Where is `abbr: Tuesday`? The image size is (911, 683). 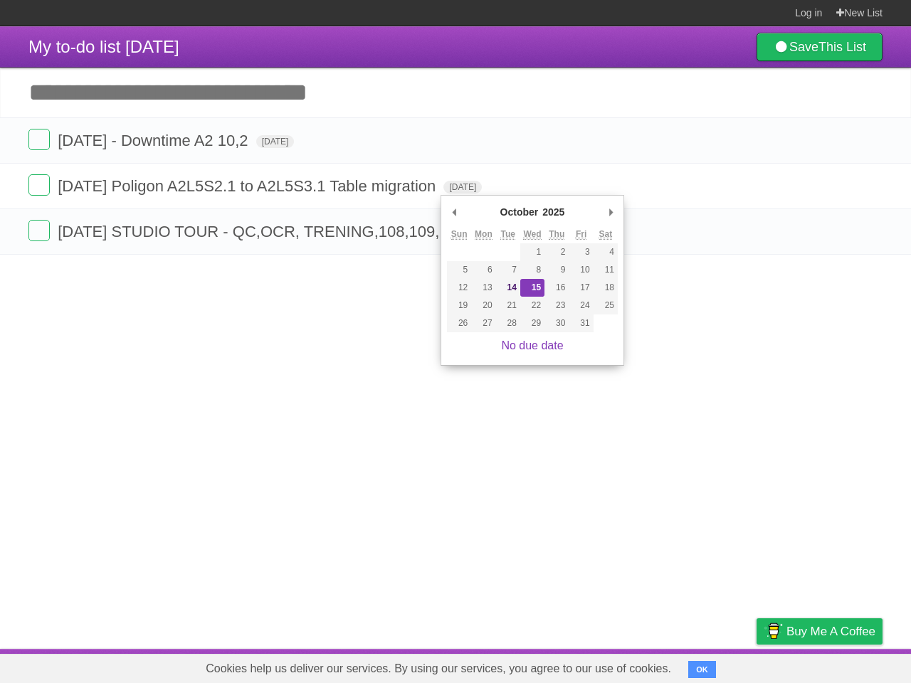 abbr: Tuesday is located at coordinates (507, 234).